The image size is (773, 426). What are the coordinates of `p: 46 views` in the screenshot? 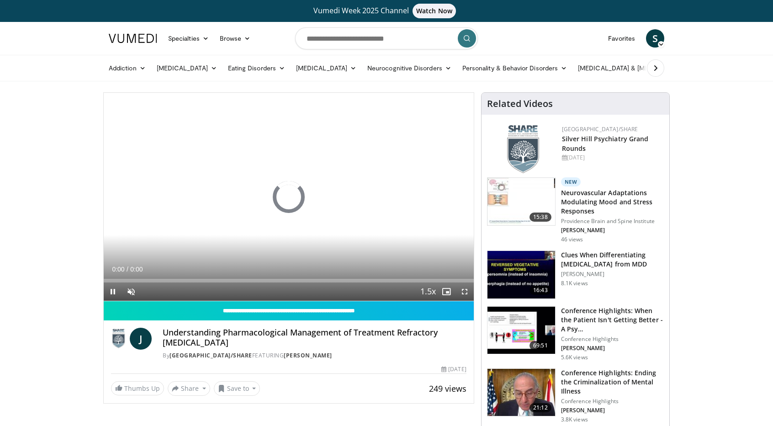 It's located at (572, 239).